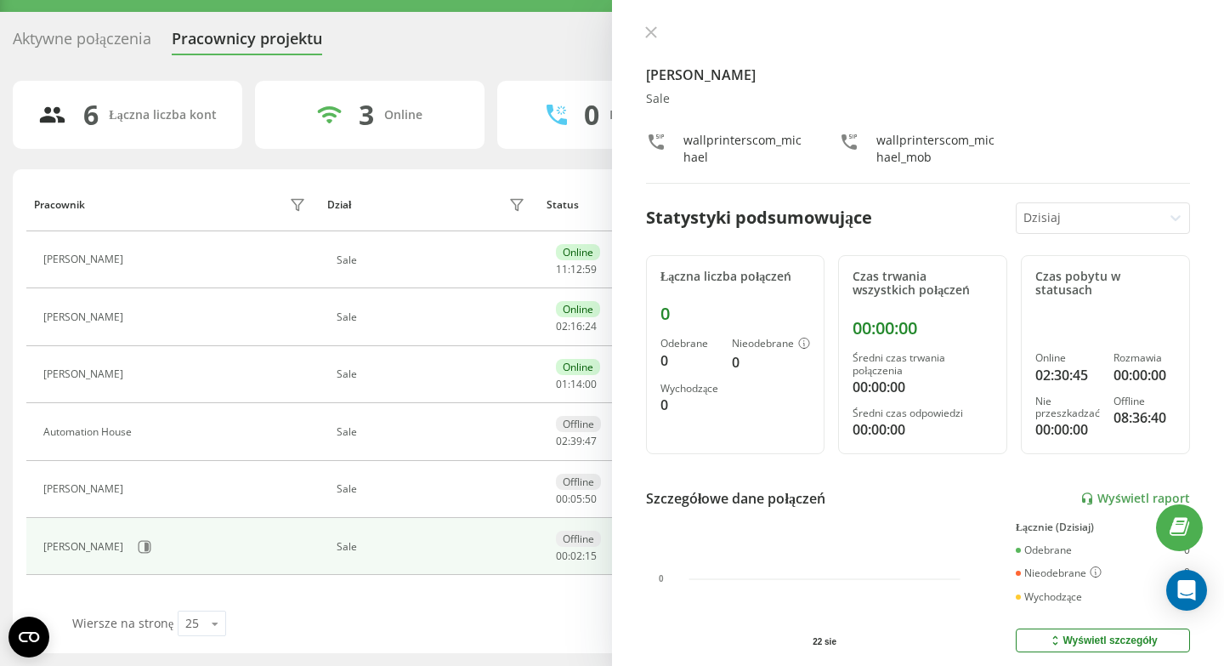 The width and height of the screenshot is (1224, 666). What do you see at coordinates (562, 383) in the screenshot?
I see `span: 01` at bounding box center [562, 383].